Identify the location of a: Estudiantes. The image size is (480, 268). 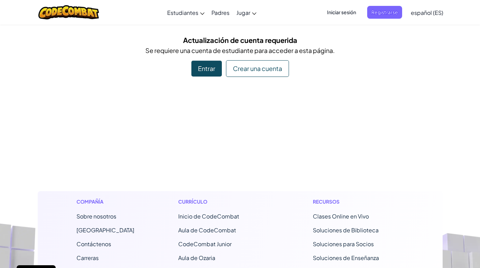
(186, 12).